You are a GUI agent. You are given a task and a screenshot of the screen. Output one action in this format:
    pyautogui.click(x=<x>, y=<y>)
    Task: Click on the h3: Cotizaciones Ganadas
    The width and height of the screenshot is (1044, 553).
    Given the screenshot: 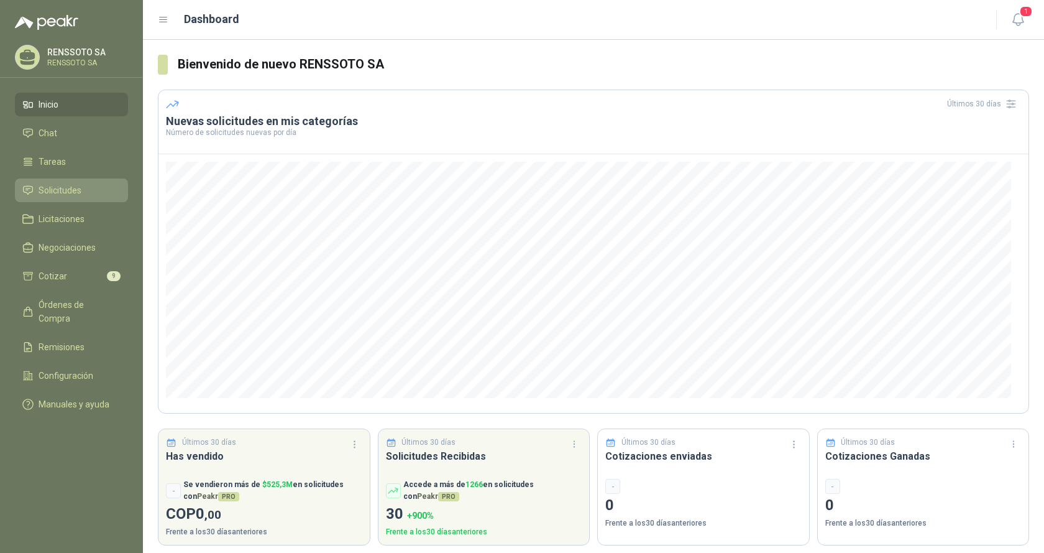 What is the action you would take?
    pyautogui.click(x=924, y=456)
    